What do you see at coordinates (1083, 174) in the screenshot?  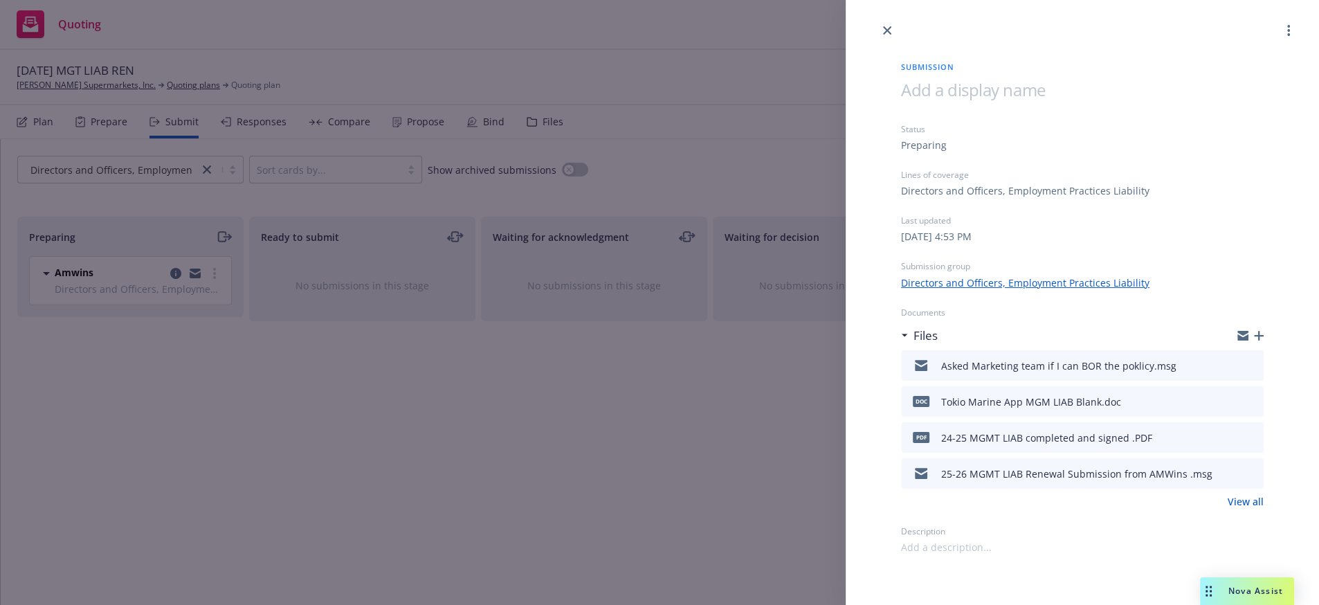 I see `div: Lines of coverage` at bounding box center [1083, 174].